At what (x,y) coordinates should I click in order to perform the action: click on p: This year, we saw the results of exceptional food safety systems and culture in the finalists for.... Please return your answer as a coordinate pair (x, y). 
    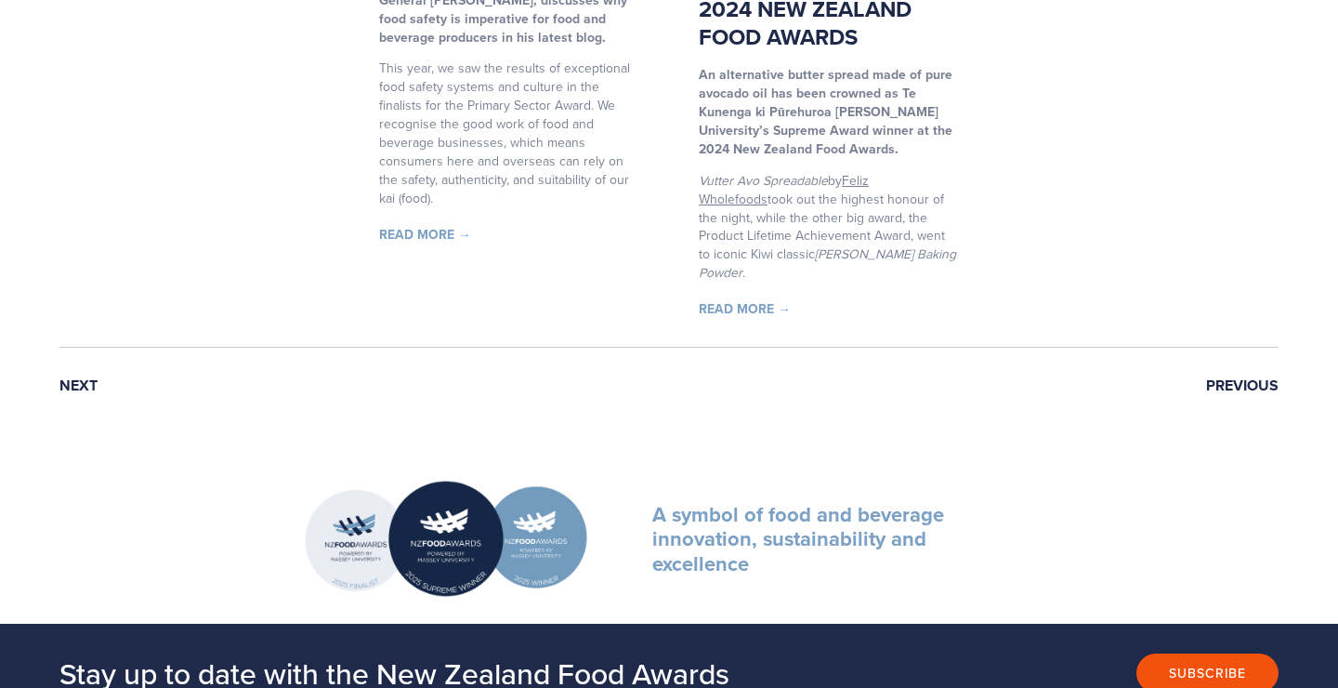
    Looking at the image, I should click on (509, 133).